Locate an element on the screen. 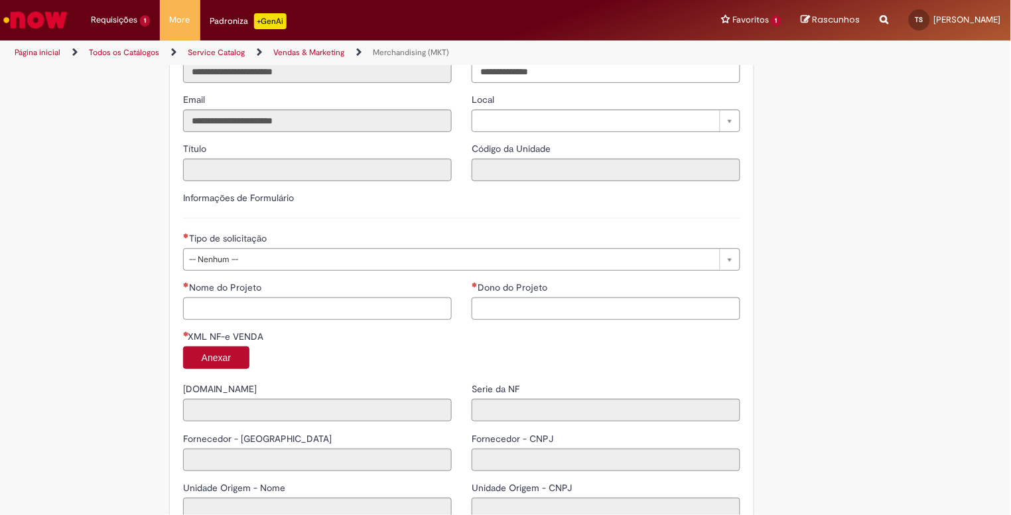 The image size is (1011, 515). span: Dono do Projeto is located at coordinates (513, 287).